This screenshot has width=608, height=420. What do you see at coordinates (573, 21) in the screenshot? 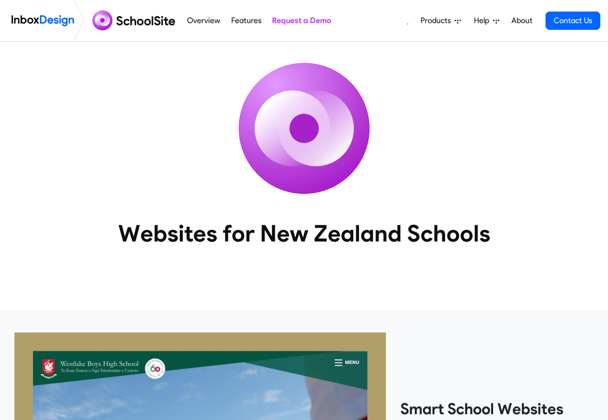
I see `a: Contact Us` at bounding box center [573, 21].